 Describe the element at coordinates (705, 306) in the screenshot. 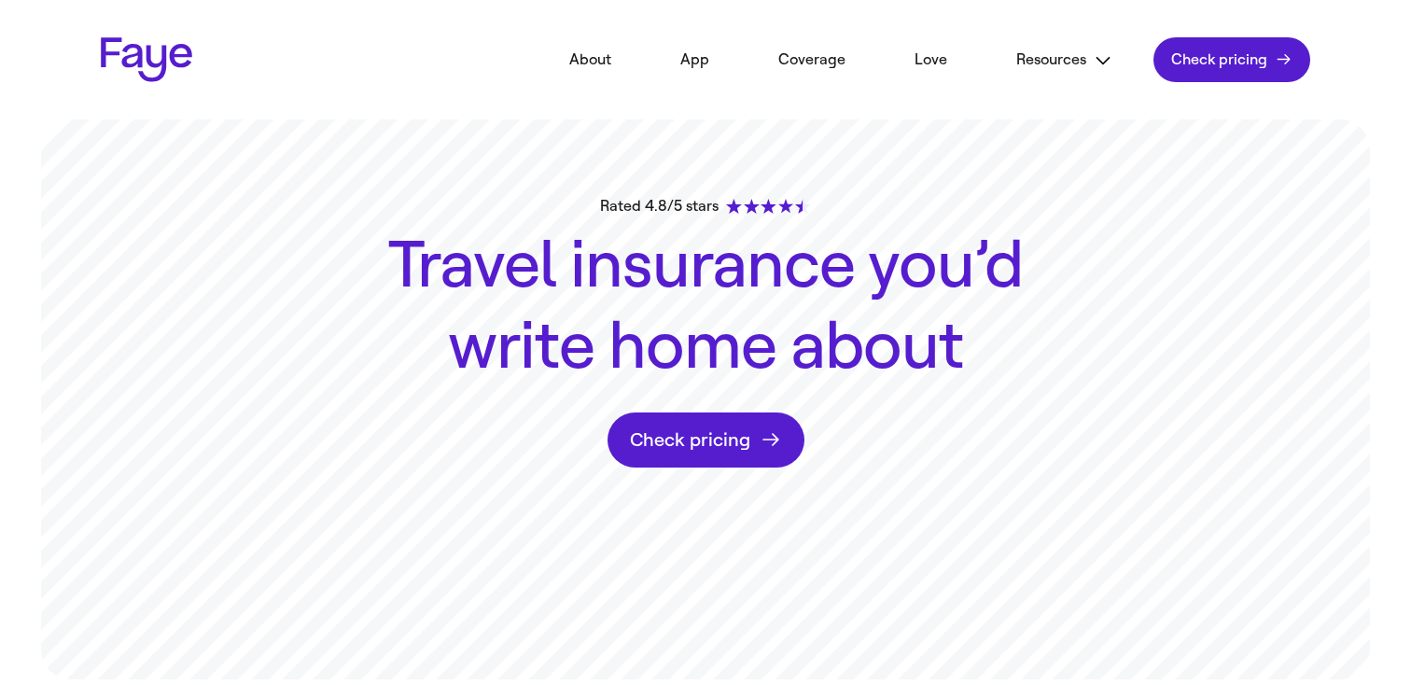

I see `h1: Travel insurance you’d write home about` at that location.